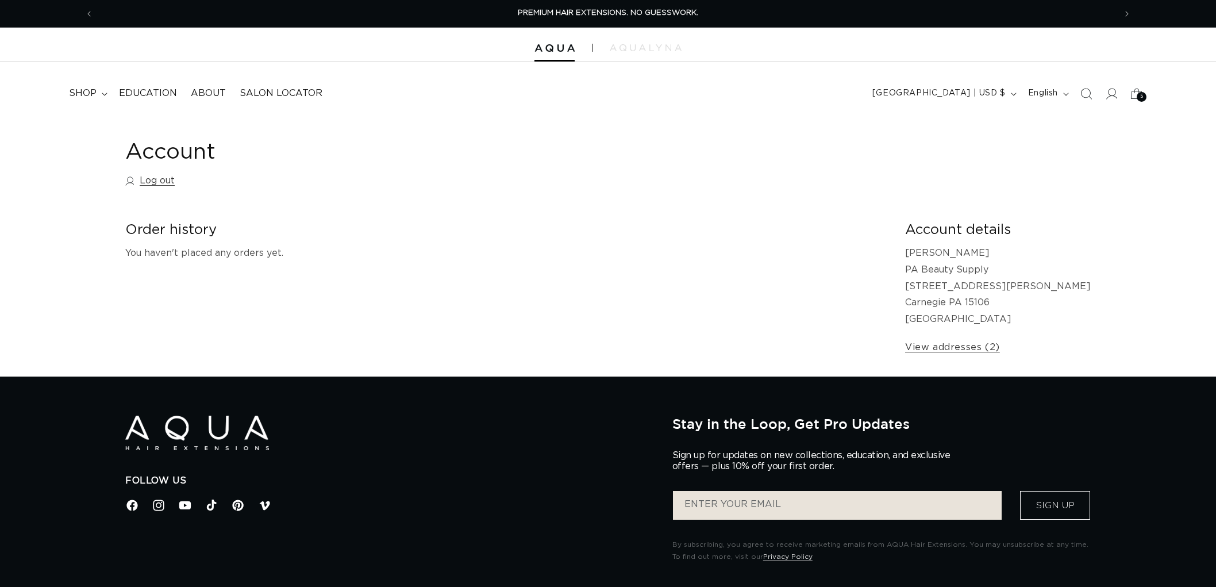 Image resolution: width=1216 pixels, height=587 pixels. Describe the element at coordinates (1043, 93) in the screenshot. I see `span: English` at that location.